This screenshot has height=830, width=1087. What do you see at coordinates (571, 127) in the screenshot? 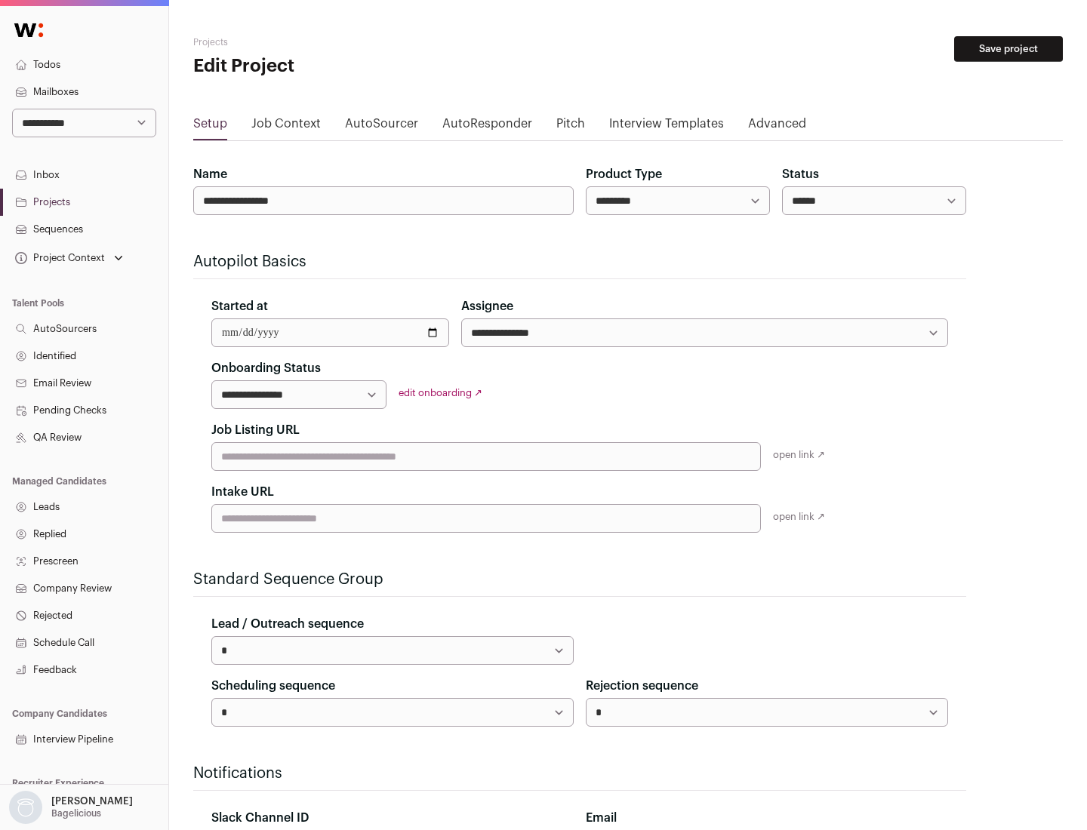
I see `a: Pitch` at bounding box center [571, 127].